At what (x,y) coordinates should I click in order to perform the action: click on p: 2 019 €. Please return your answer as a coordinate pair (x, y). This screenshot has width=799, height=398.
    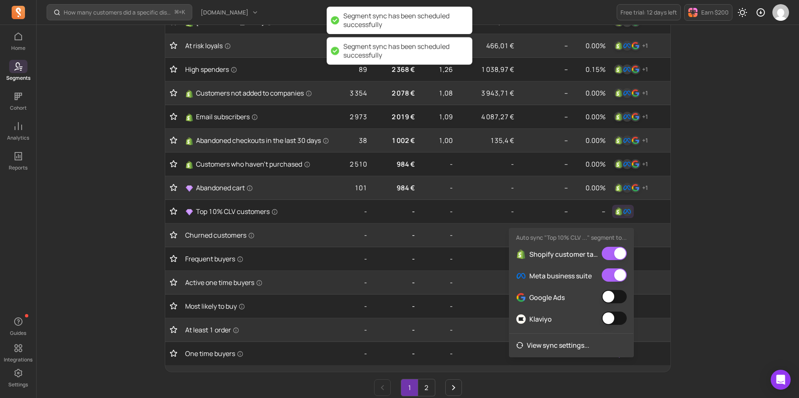
    Looking at the image, I should click on (394, 117).